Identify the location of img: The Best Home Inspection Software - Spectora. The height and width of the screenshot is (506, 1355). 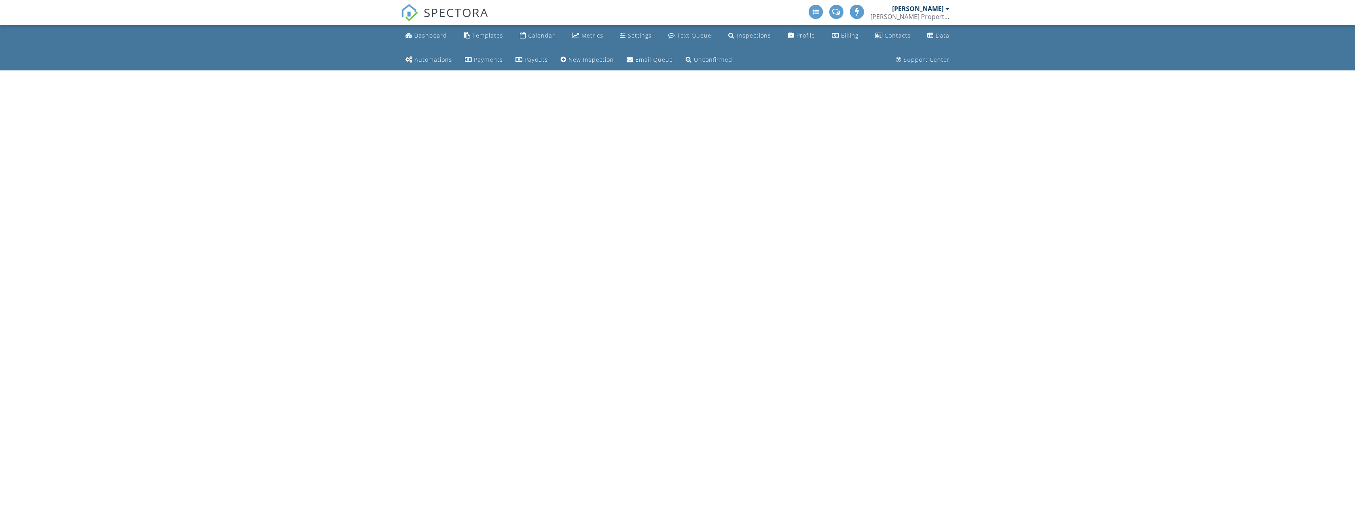
(410, 13).